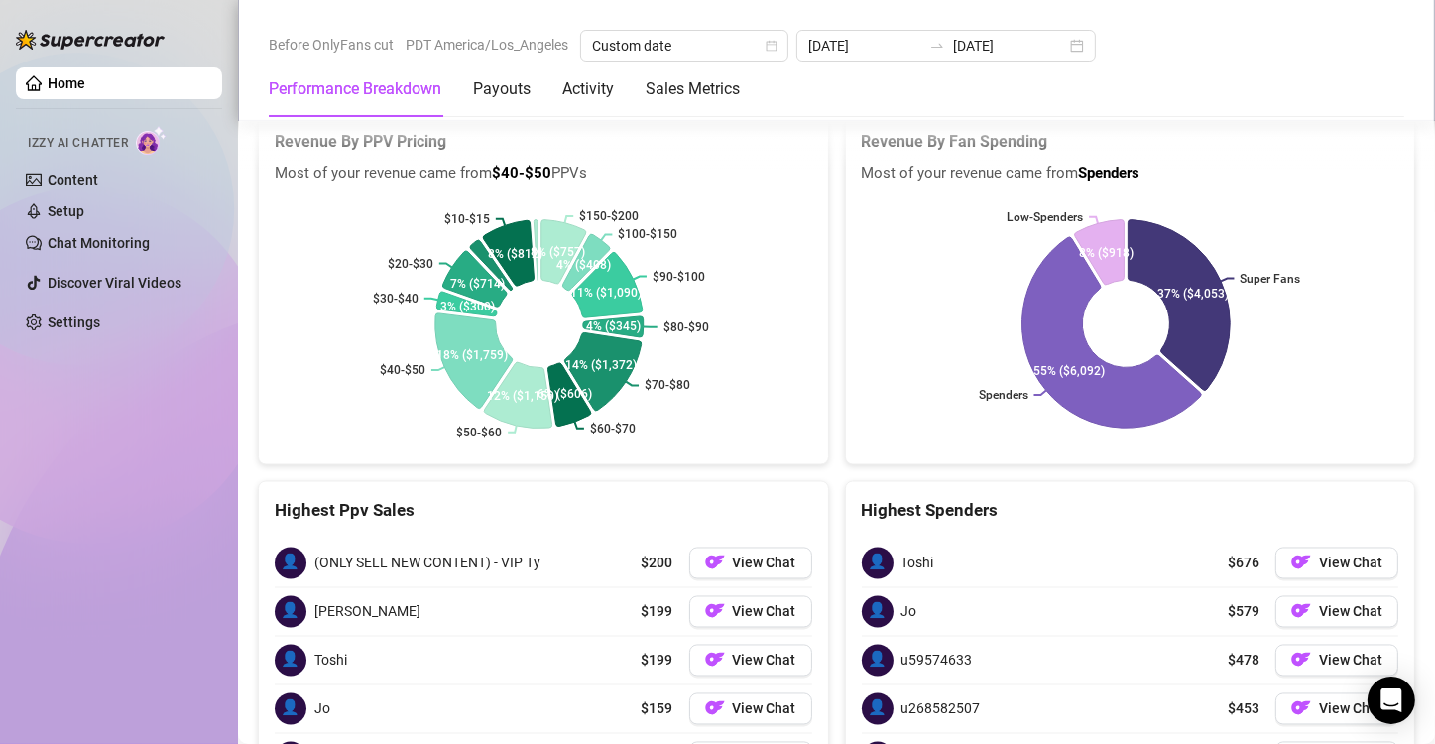  What do you see at coordinates (479, 432) in the screenshot?
I see `text: $50-$60` at bounding box center [479, 432].